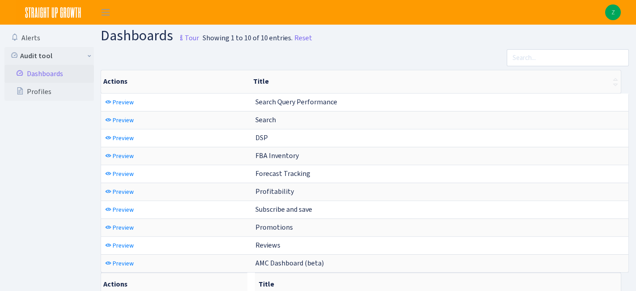  What do you see at coordinates (435, 81) in the screenshot?
I see `th: Title : activate to sort column ascending` at bounding box center [435, 81].